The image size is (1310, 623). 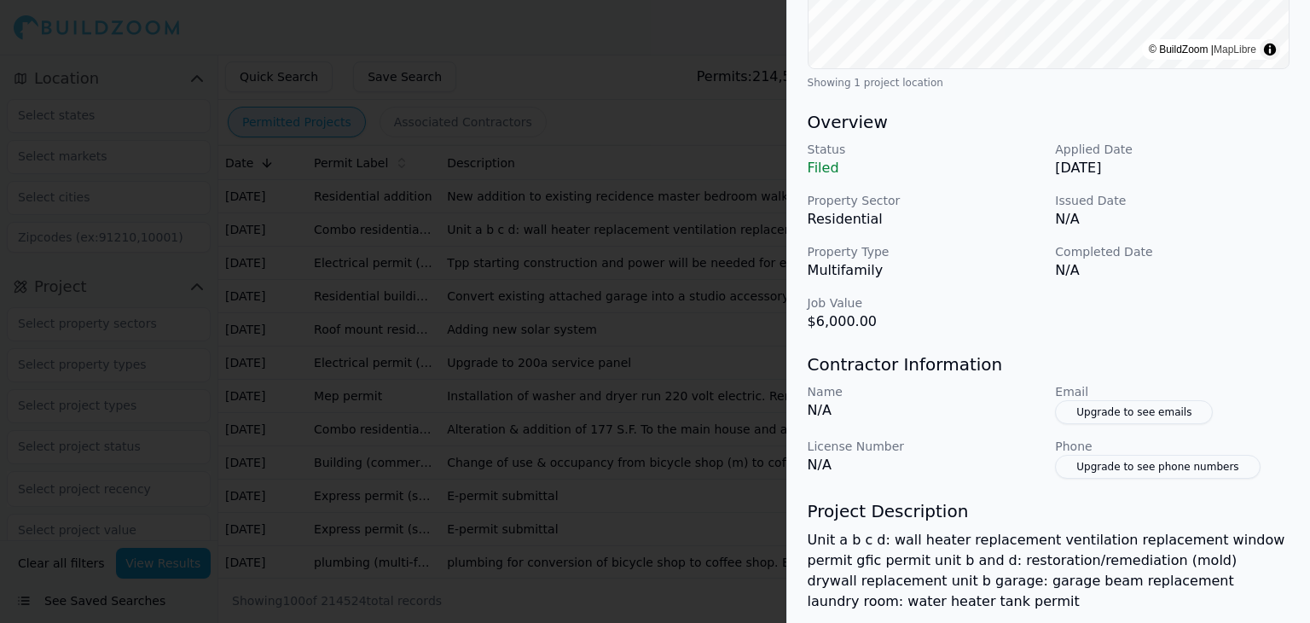 I want to click on p: Phone, so click(x=1172, y=446).